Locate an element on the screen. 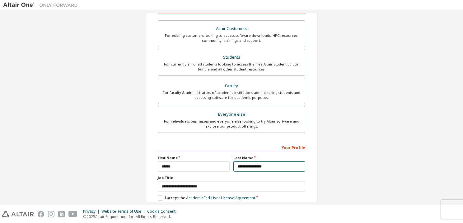 The height and width of the screenshot is (223, 463). label: First Name is located at coordinates (194, 158).